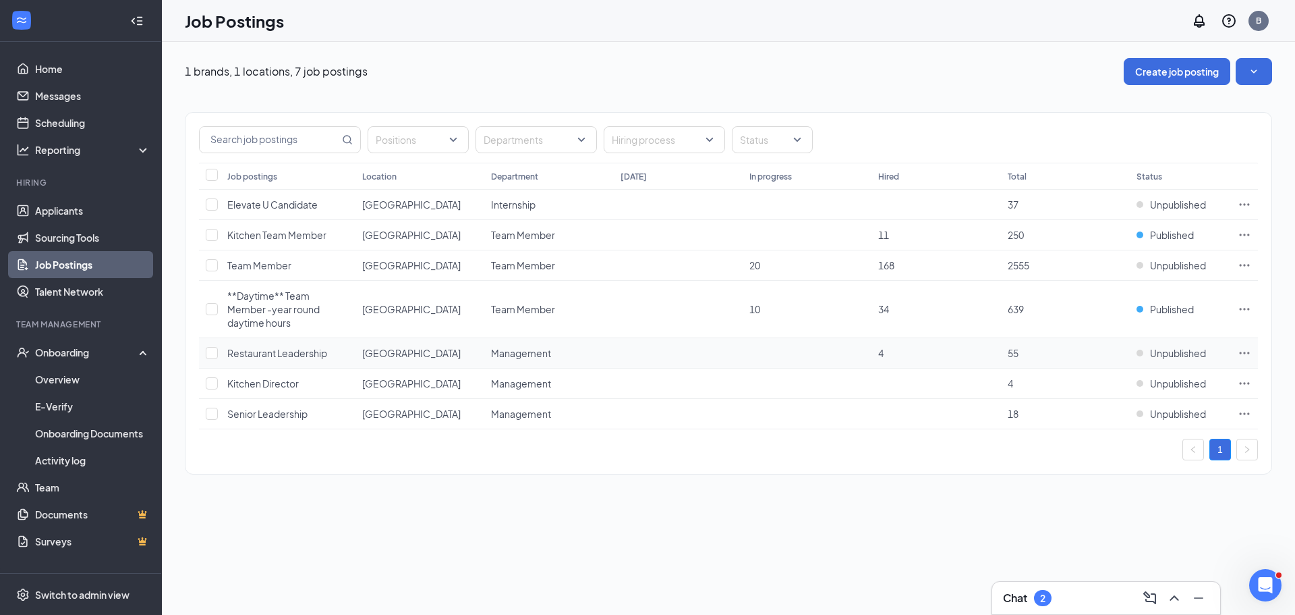  Describe the element at coordinates (886, 265) in the screenshot. I see `span: 168` at that location.